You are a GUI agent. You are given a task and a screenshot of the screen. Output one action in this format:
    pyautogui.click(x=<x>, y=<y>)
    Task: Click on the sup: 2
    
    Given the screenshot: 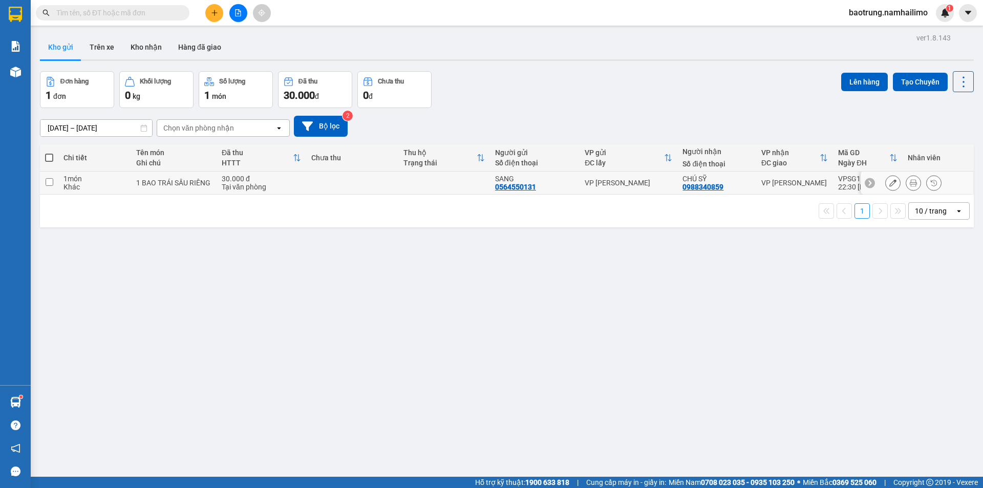 What is the action you would take?
    pyautogui.click(x=348, y=116)
    